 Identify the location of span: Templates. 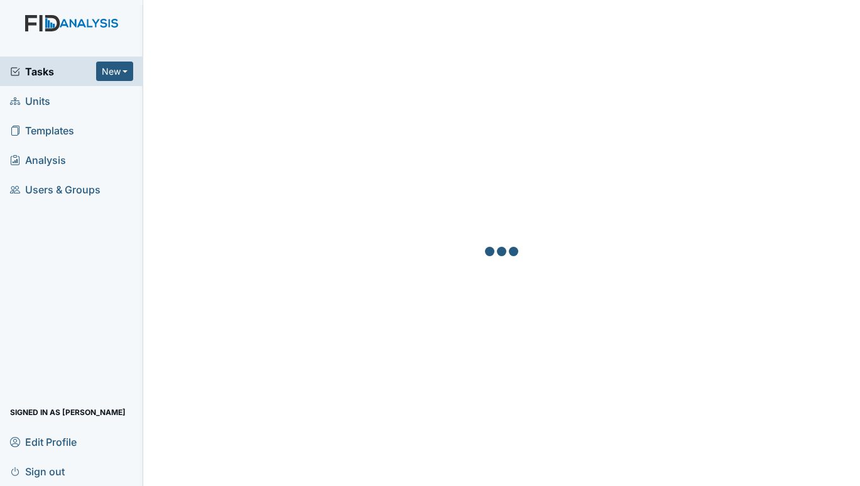
(42, 130).